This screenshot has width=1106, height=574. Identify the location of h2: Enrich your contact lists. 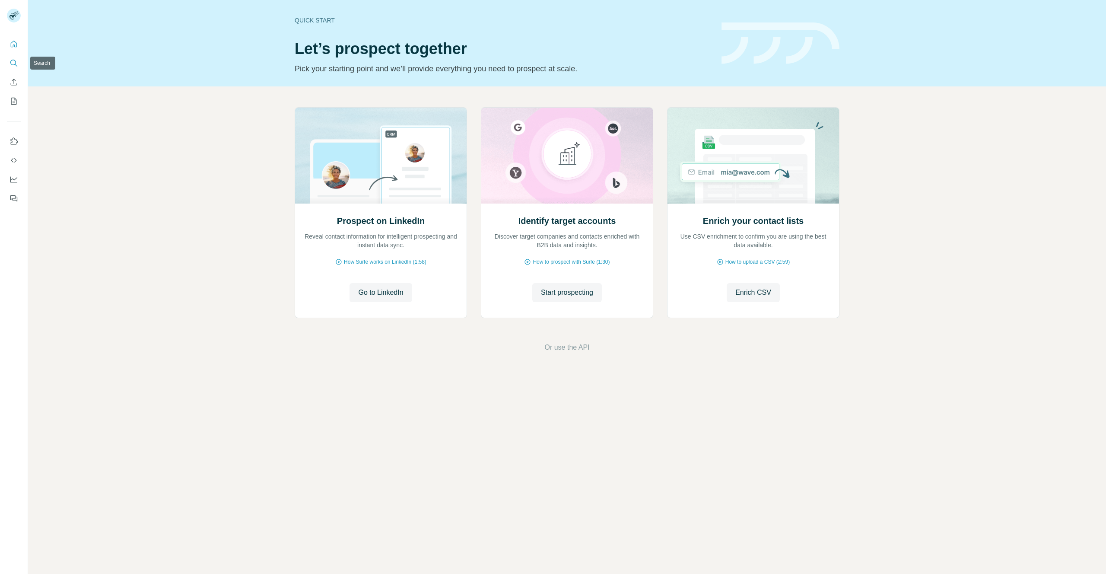
(753, 221).